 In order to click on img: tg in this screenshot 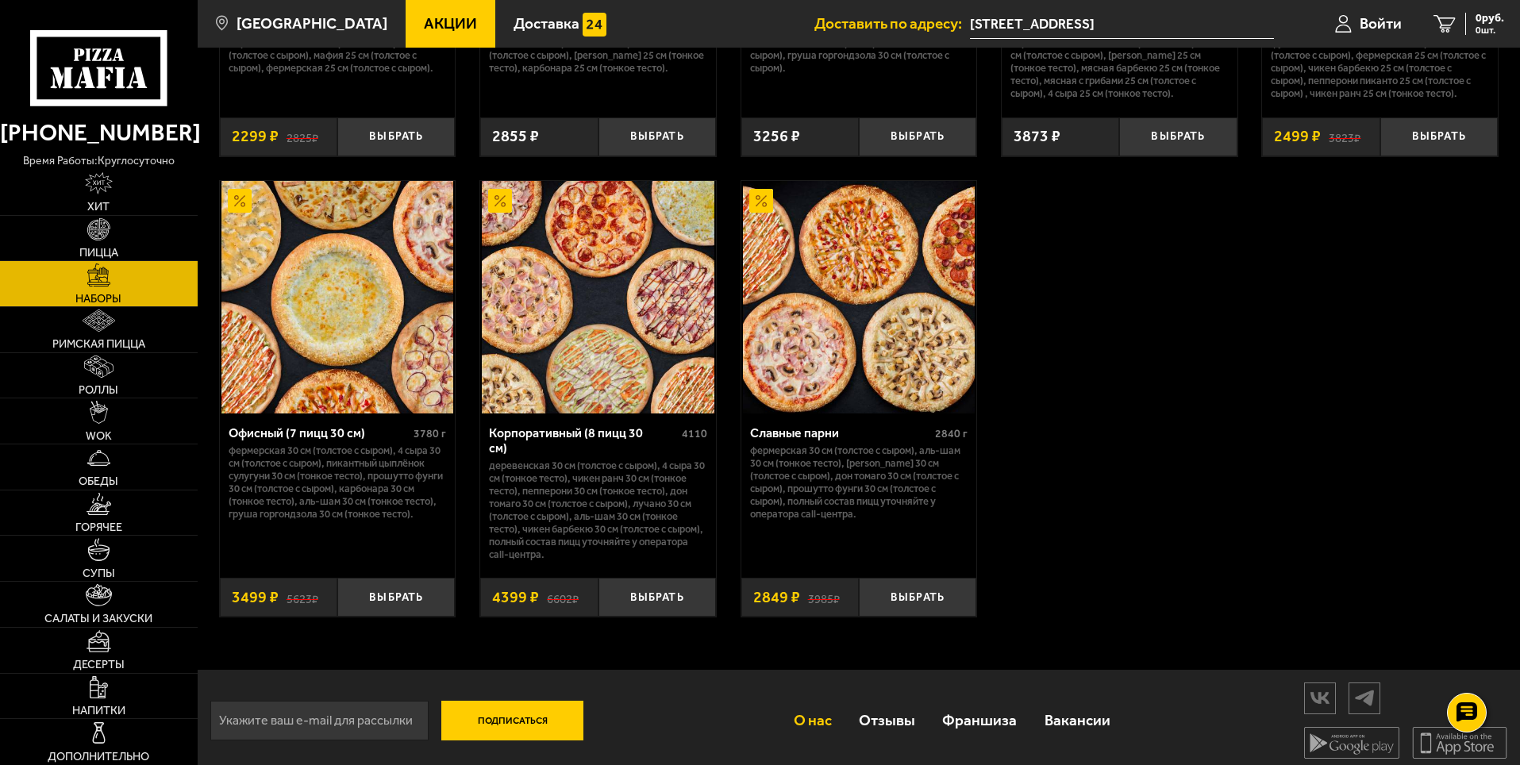, I will do `click(1364, 698)`.